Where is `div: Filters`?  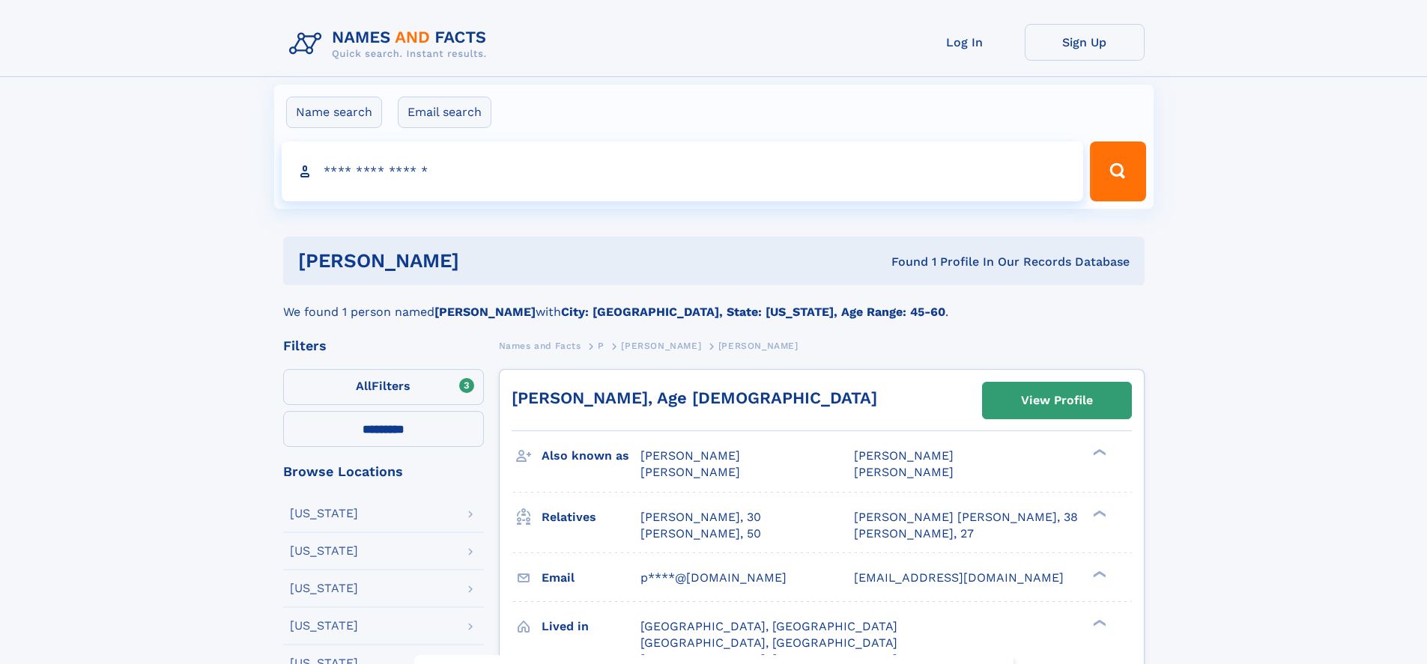 div: Filters is located at coordinates (384, 346).